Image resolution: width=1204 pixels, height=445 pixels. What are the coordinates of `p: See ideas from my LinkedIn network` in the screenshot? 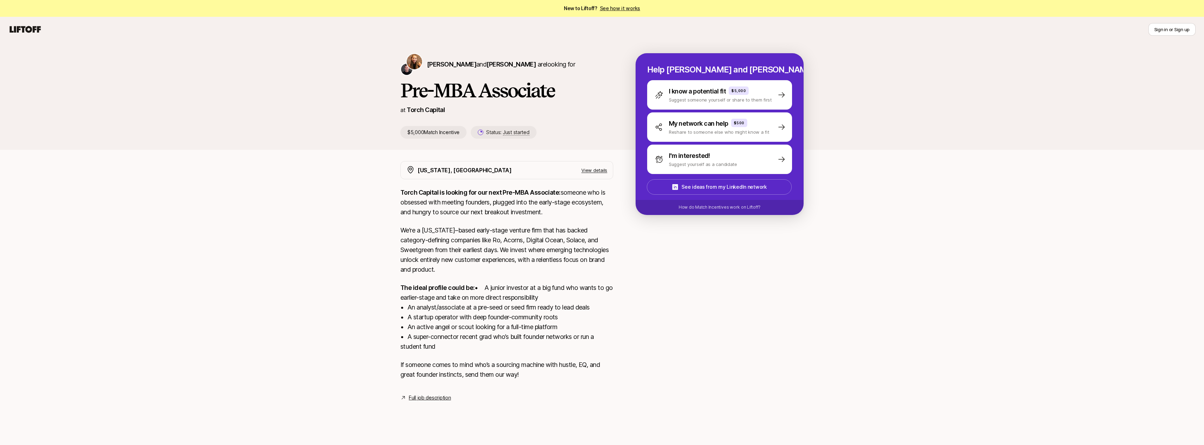 It's located at (724, 187).